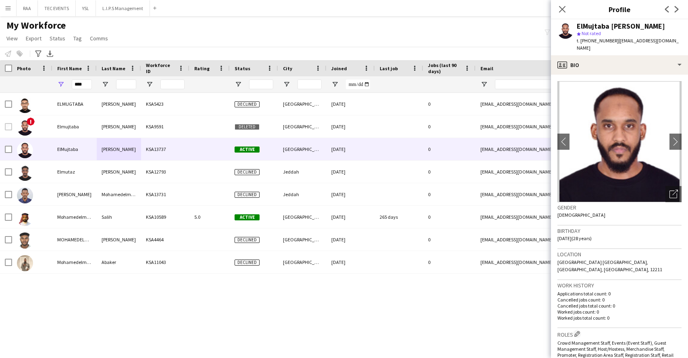  Describe the element at coordinates (75, 126) in the screenshot. I see `div: Elmujtaba` at that location.